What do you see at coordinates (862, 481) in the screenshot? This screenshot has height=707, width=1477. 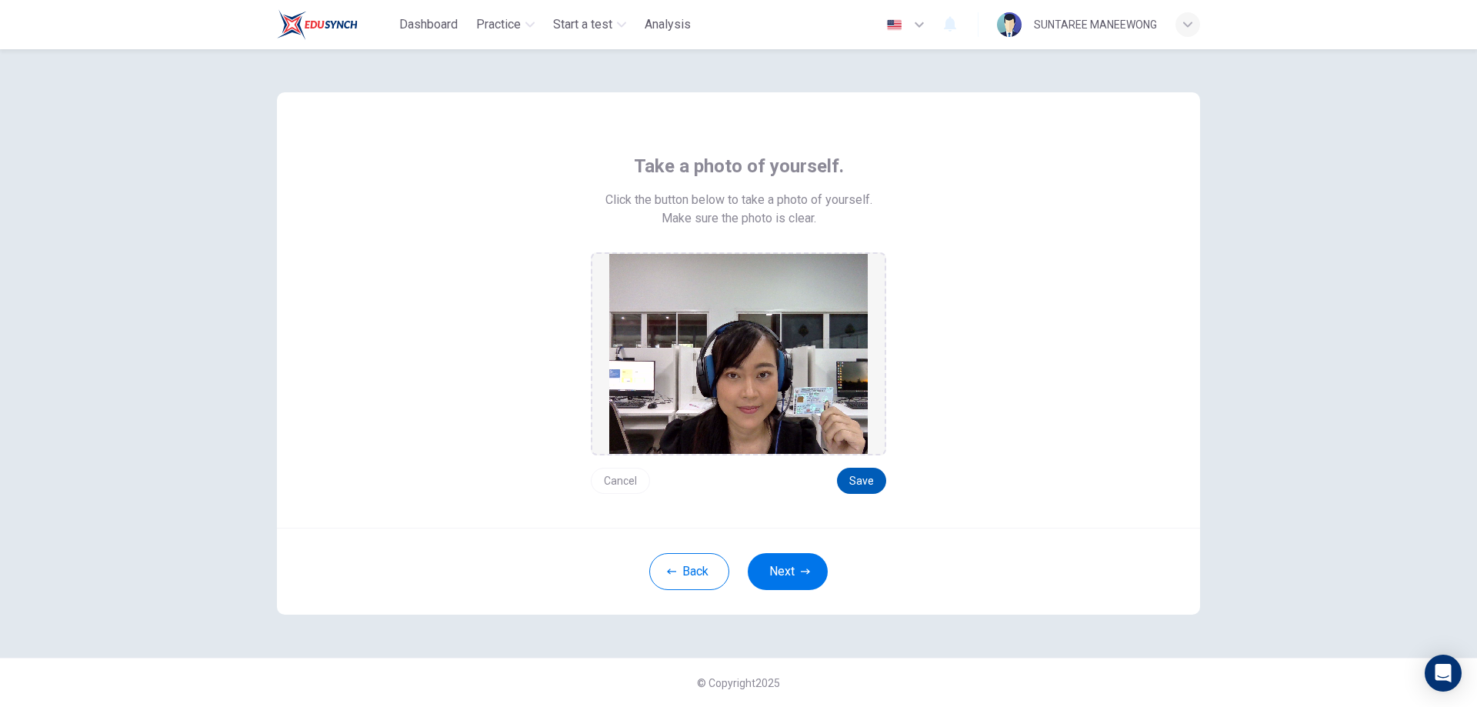 I see `button: Save` at bounding box center [862, 481].